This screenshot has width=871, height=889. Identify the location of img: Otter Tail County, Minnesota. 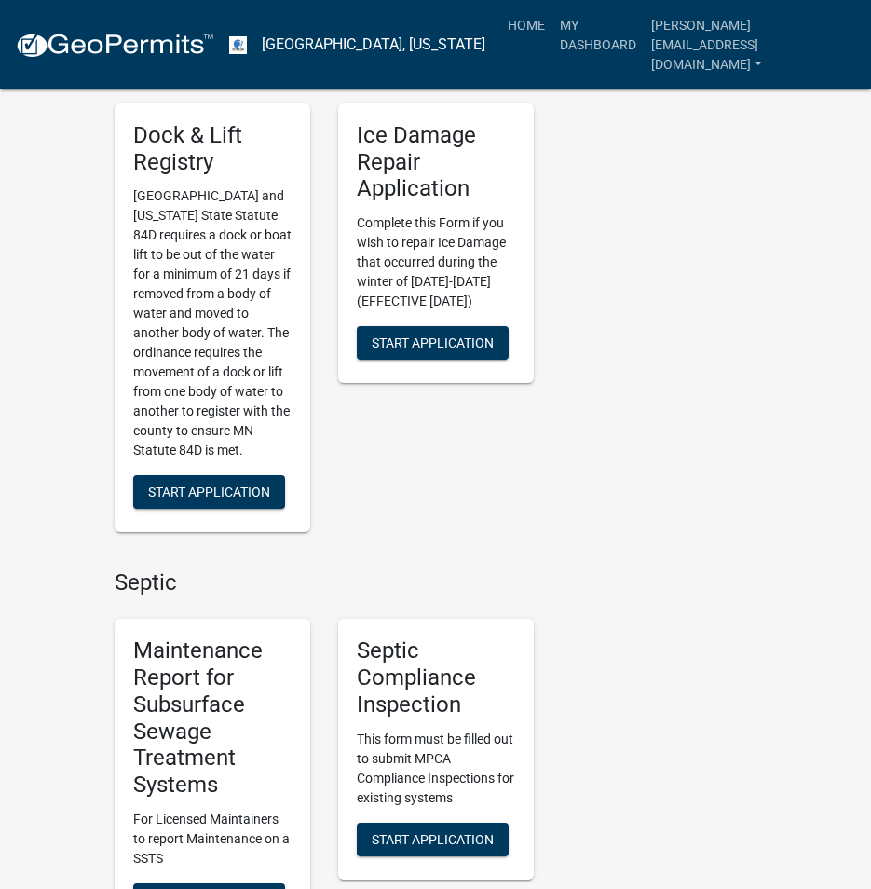
(238, 45).